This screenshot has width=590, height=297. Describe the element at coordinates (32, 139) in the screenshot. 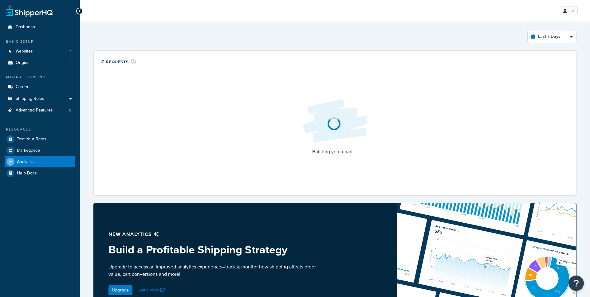

I see `span: Test Your Rates` at that location.